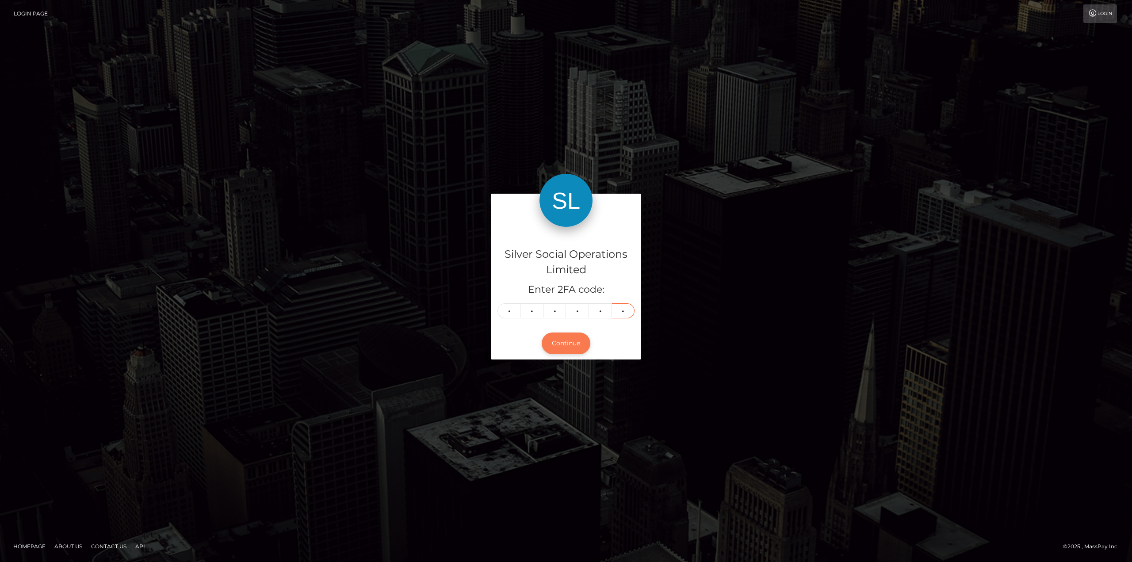 This screenshot has width=1132, height=562. Describe the element at coordinates (566, 200) in the screenshot. I see `img: Silver Social Operations Limited` at that location.